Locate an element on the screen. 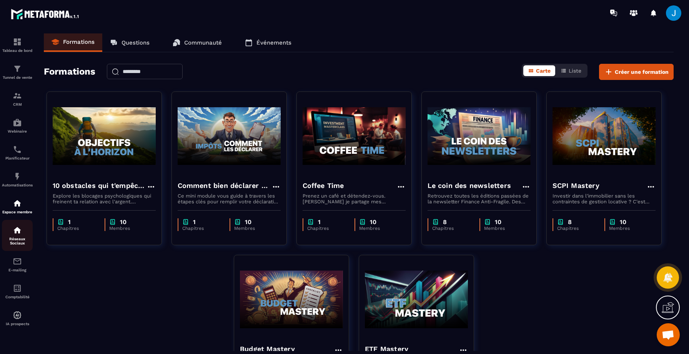 The image size is (689, 354). a: social-networksocial-networkRéseaux Sociaux is located at coordinates (17, 235).